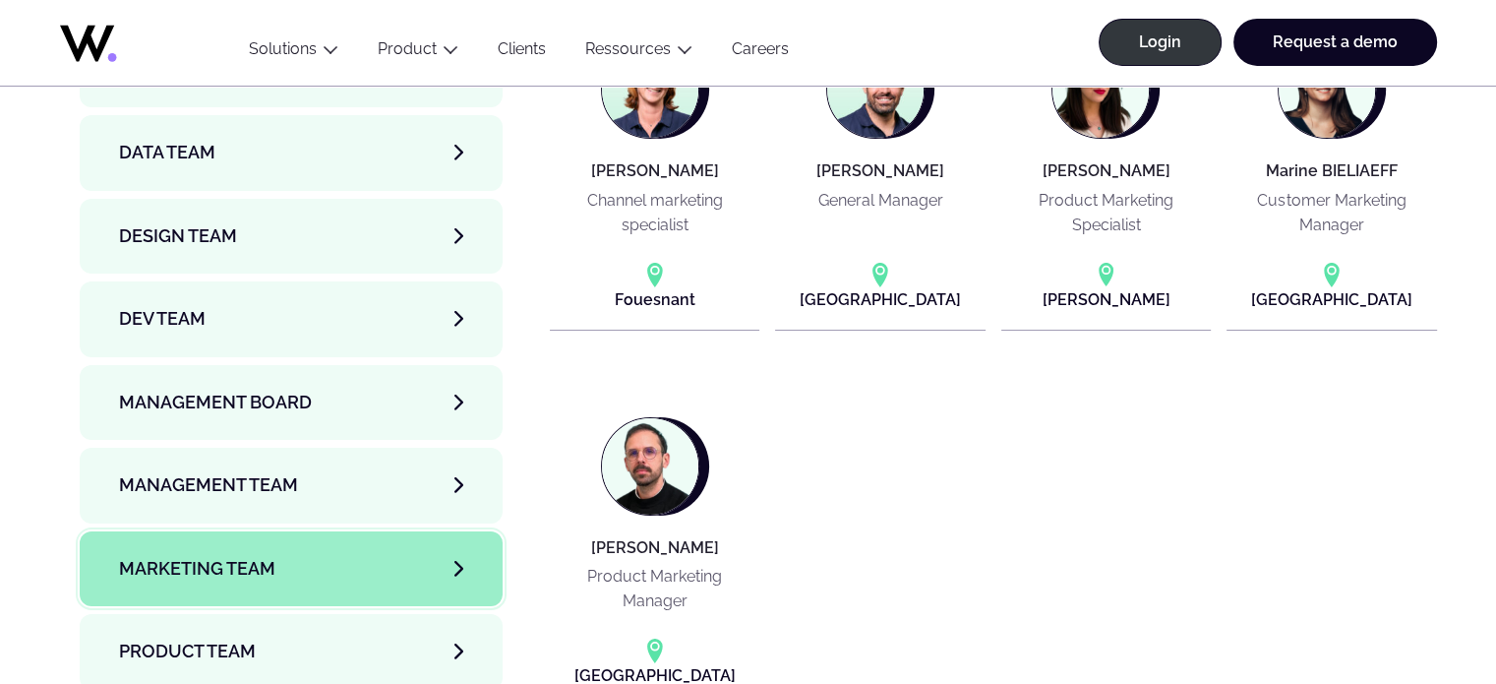 The width and height of the screenshot is (1496, 684). I want to click on a: Clients, so click(521, 52).